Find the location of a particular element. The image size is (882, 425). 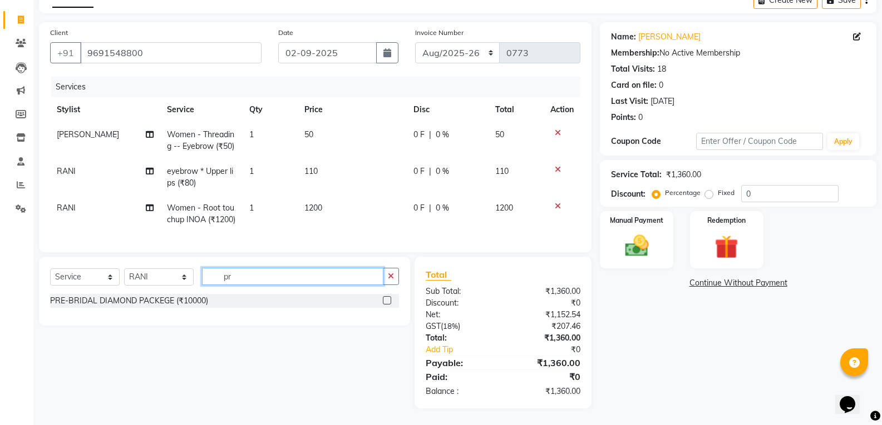

label: Fixed is located at coordinates (726, 193).